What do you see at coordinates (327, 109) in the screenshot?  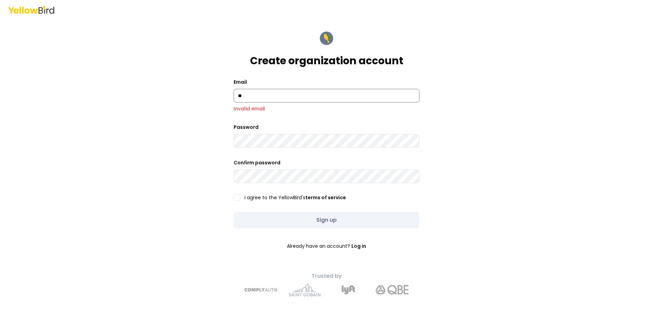 I see `p: Invalid email` at bounding box center [327, 109].